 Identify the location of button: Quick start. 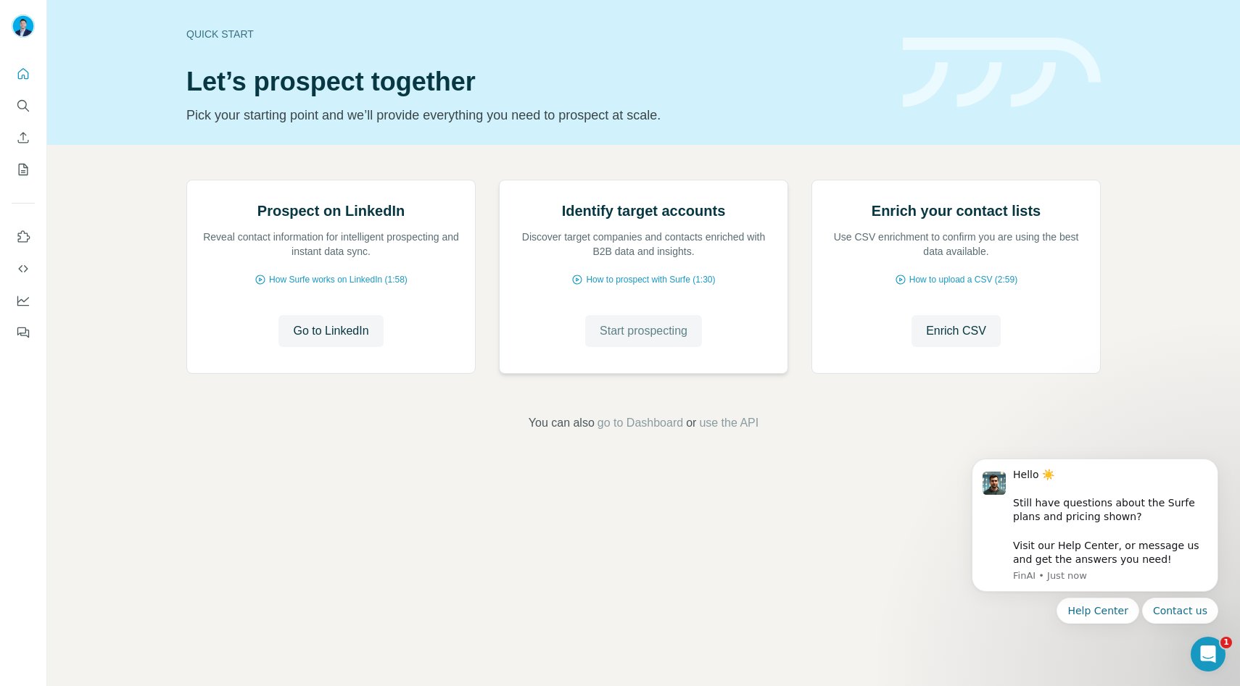
(23, 74).